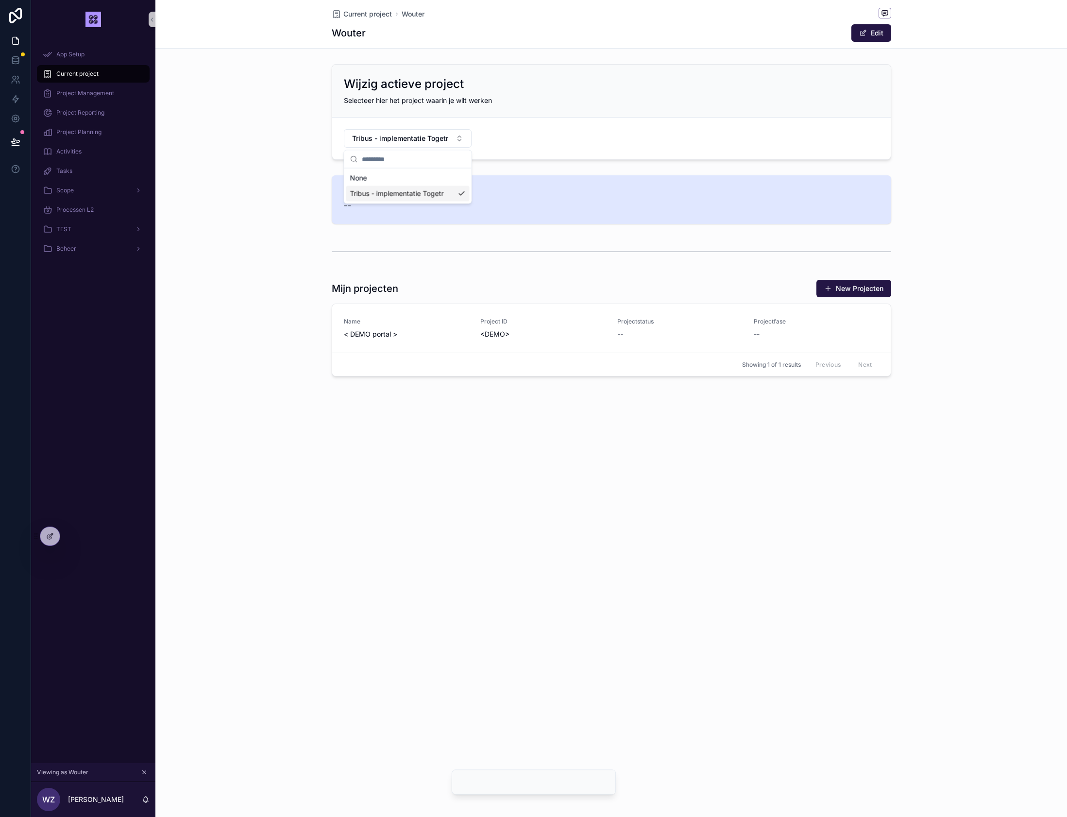 The width and height of the screenshot is (1067, 817). I want to click on button: Select Button, so click(408, 138).